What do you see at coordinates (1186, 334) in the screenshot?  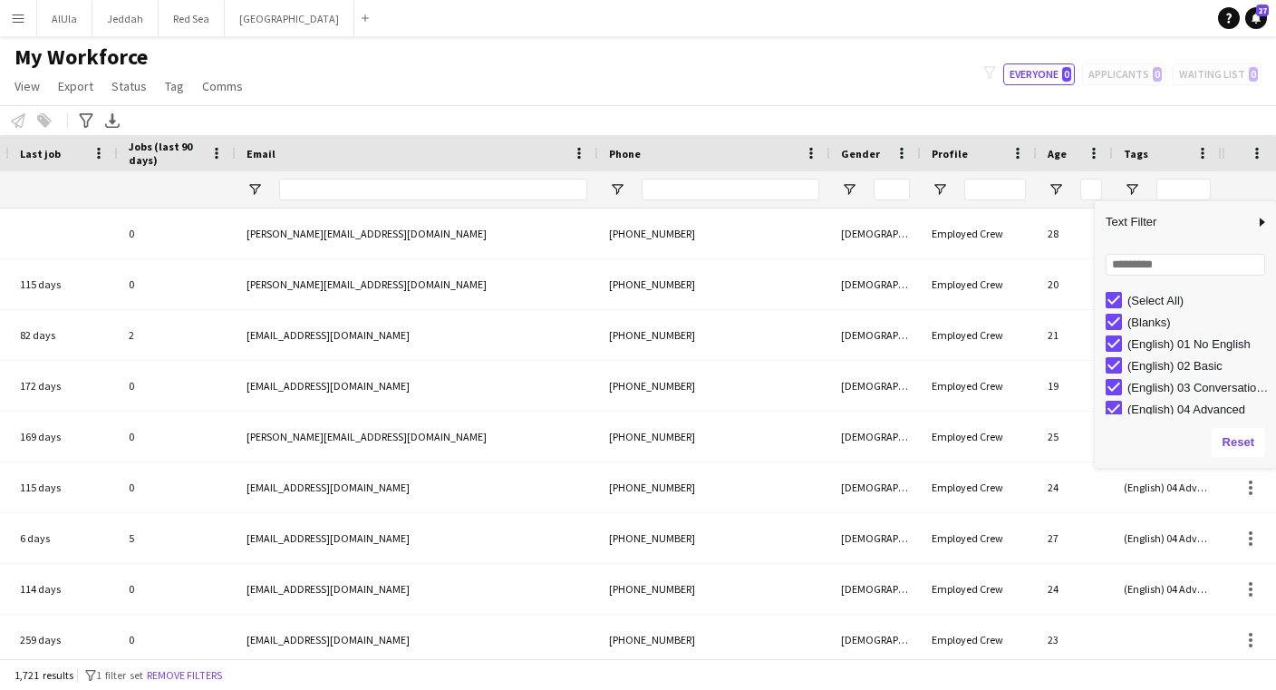 I see `div: Column Filter` at bounding box center [1186, 334].